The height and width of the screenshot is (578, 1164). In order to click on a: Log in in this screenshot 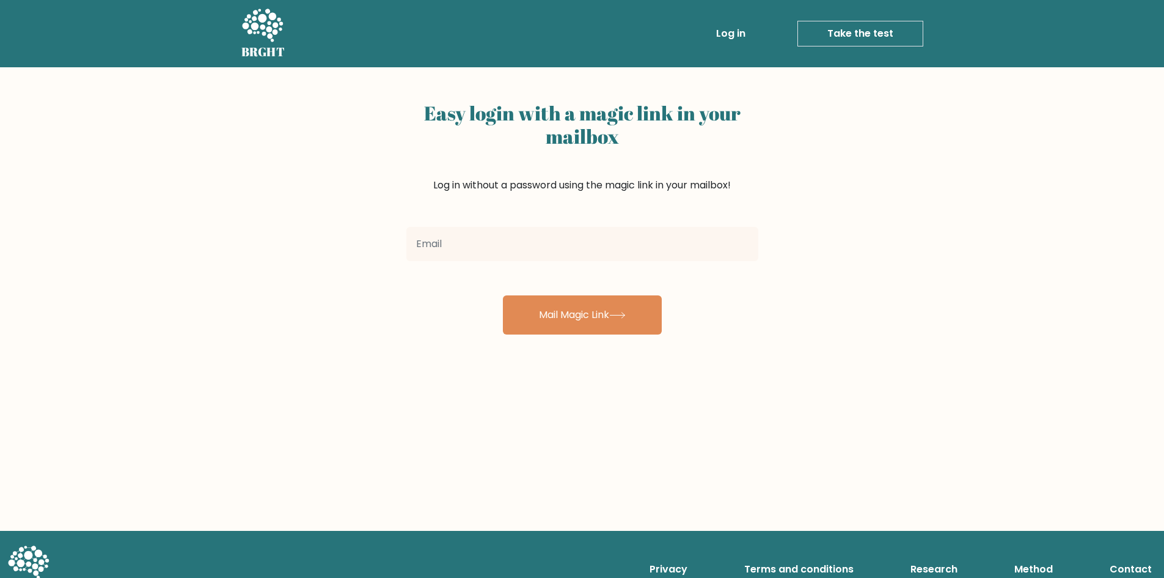, I will do `click(731, 34)`.